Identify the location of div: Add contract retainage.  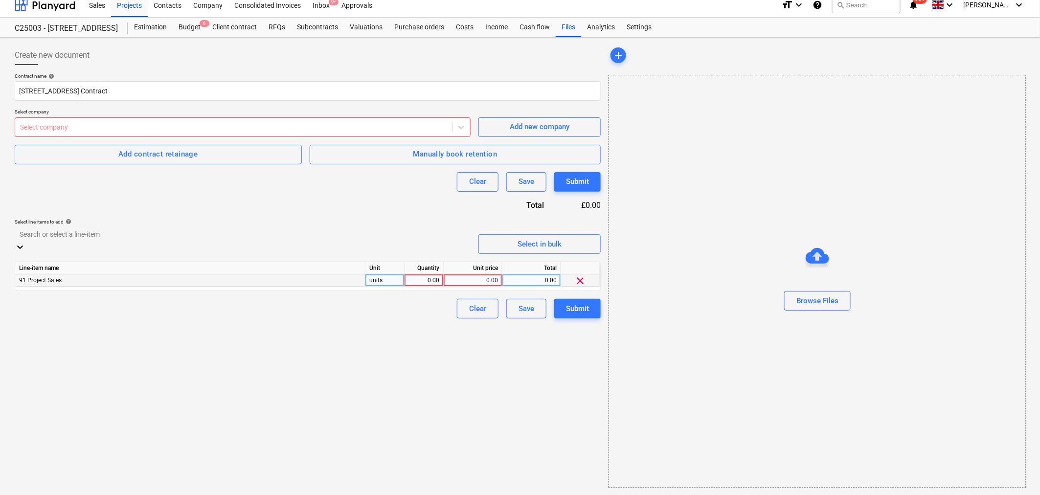
(158, 154).